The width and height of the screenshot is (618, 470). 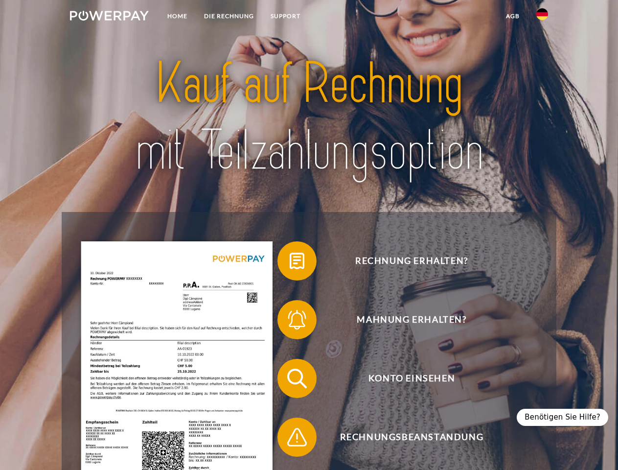 I want to click on a: SUPPORT, so click(x=285, y=16).